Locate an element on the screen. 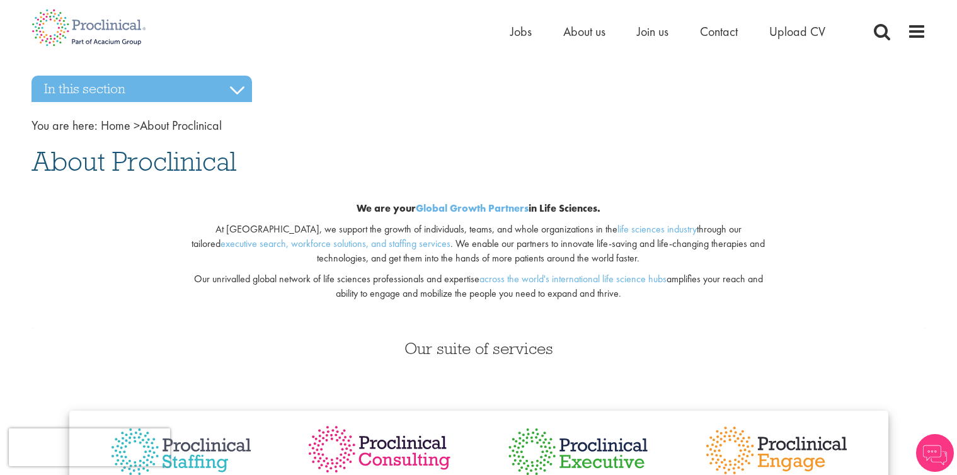 The width and height of the screenshot is (957, 475). span: Upload CV is located at coordinates (797, 32).